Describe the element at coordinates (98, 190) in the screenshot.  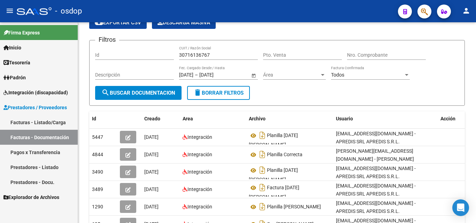
I see `span: 3489` at that location.